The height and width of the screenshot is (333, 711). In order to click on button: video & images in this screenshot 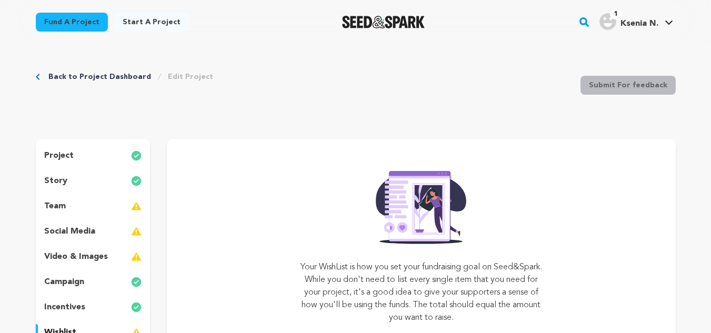, I will do `click(93, 257)`.